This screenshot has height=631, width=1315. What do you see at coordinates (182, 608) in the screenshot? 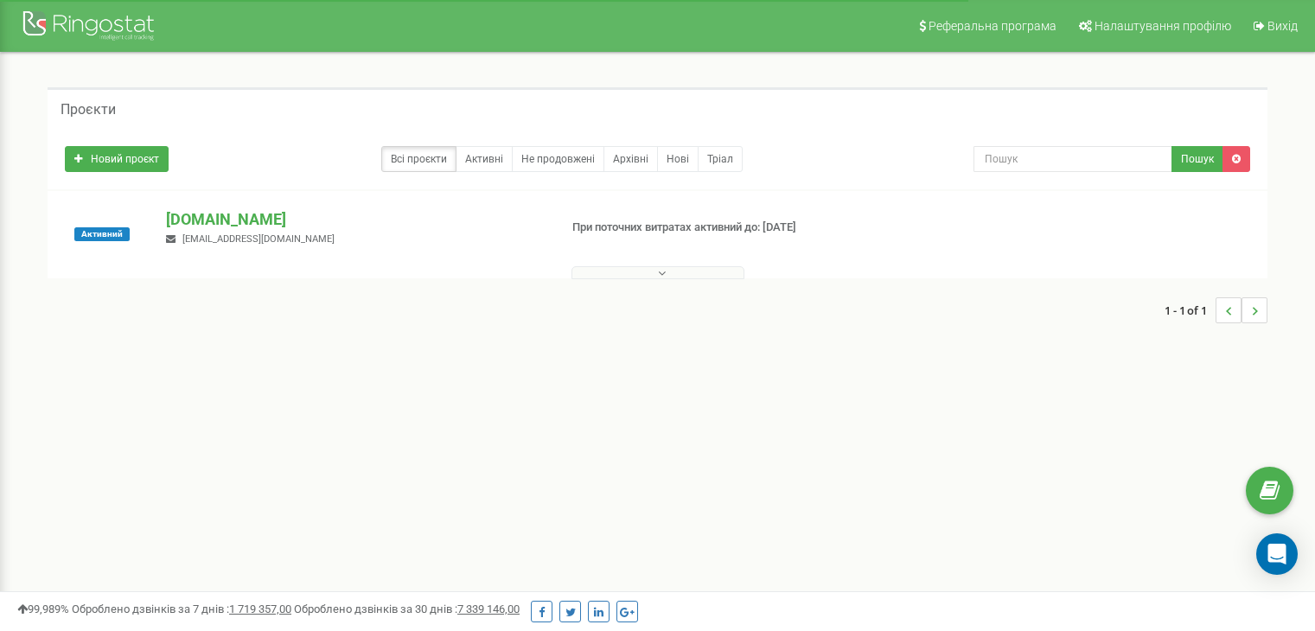
I see `span: Оброблено дзвінків за 7 днів :` at bounding box center [182, 608].